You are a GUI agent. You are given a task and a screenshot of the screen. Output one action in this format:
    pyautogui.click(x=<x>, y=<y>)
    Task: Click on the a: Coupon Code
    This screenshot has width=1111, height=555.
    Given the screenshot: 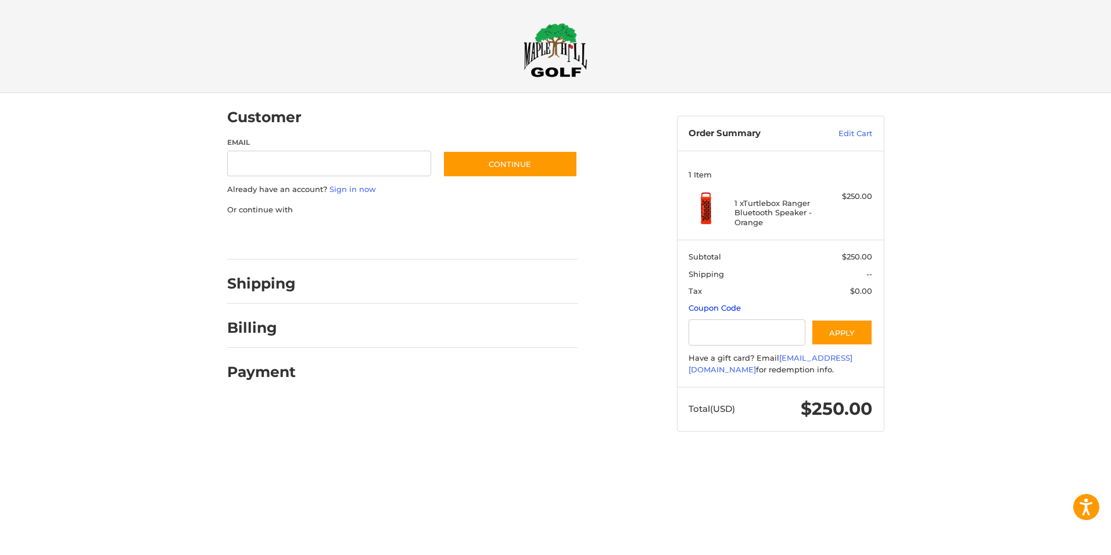 What is the action you would take?
    pyautogui.click(x=715, y=308)
    